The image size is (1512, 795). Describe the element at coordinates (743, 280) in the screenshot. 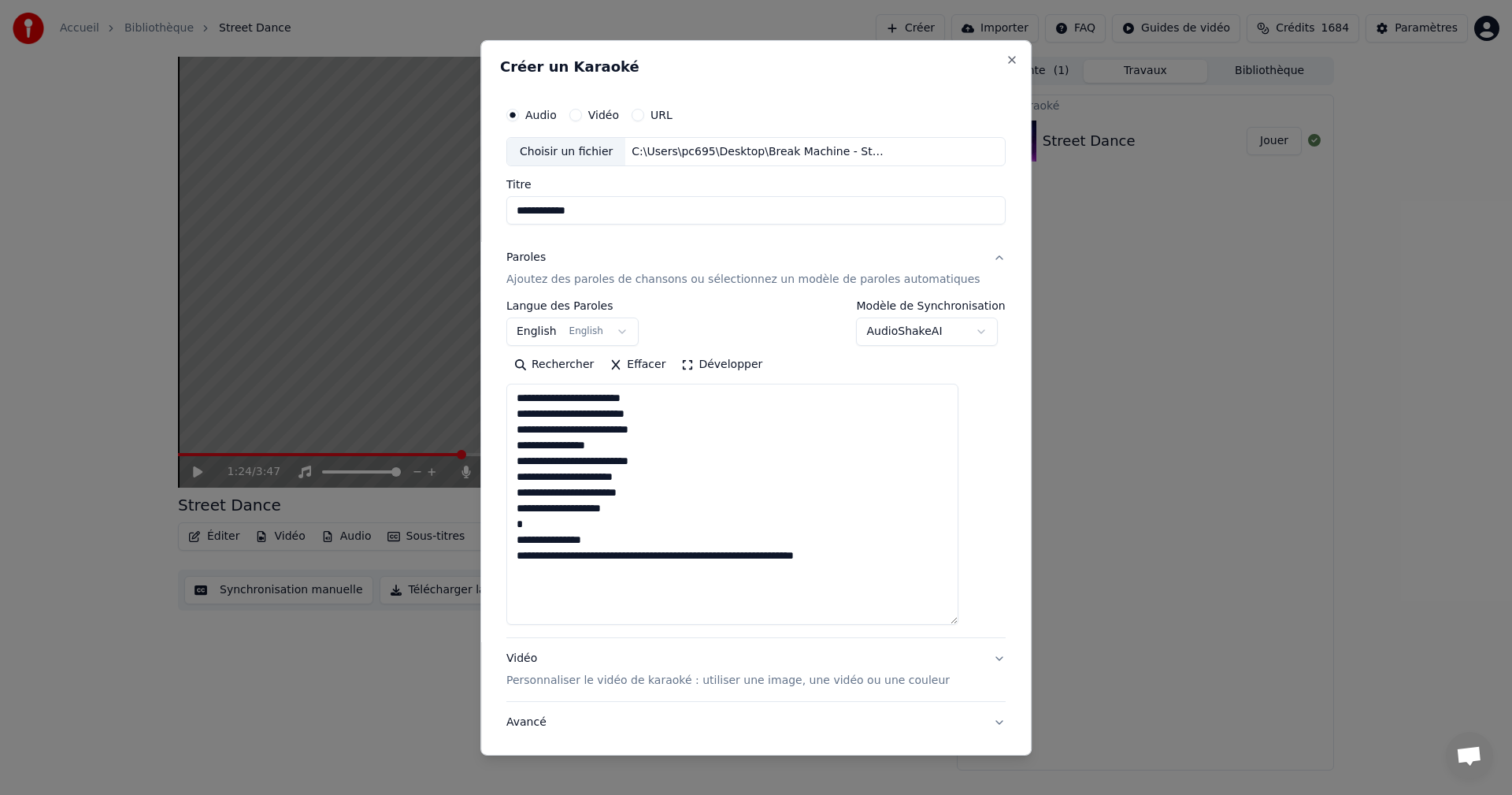

I see `p: Ajoutez des paroles de chansons ou sélectionnez un modèle de paroles automatiques` at that location.